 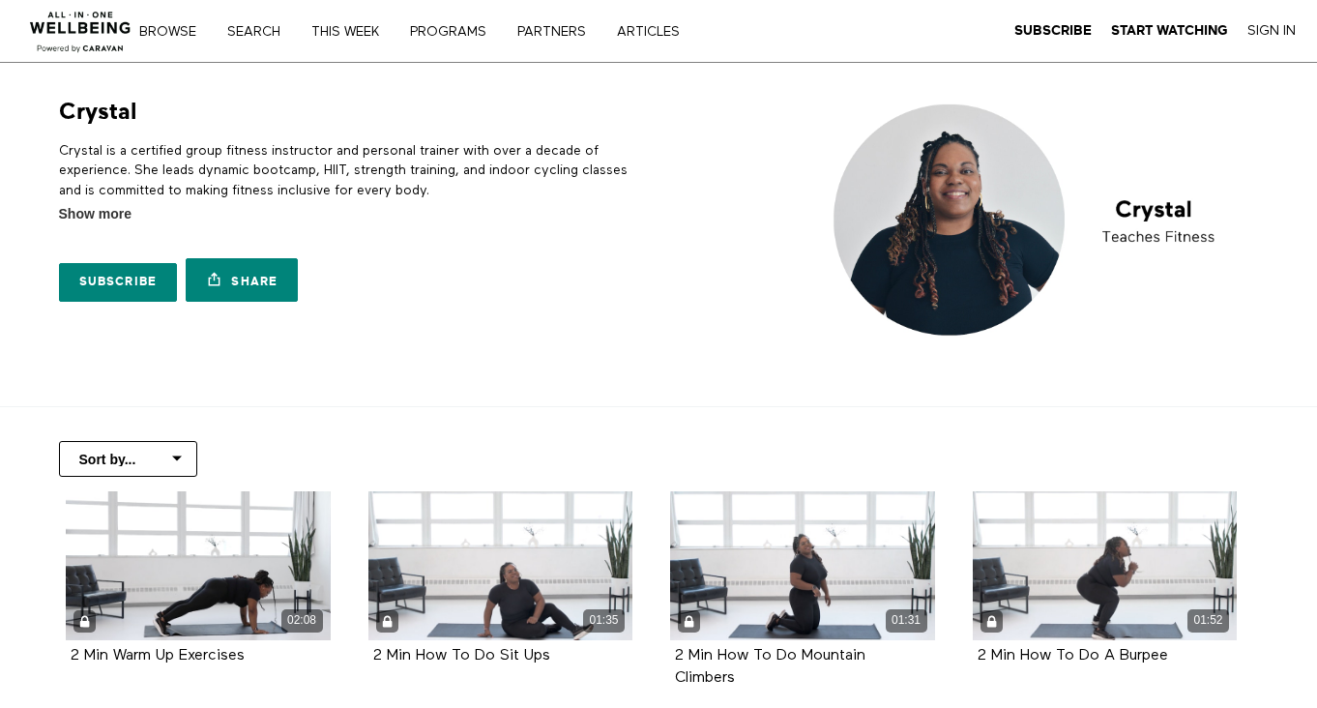 What do you see at coordinates (770, 666) in the screenshot?
I see `strong: 2 Min How To Do Mountain Climbers` at bounding box center [770, 666].